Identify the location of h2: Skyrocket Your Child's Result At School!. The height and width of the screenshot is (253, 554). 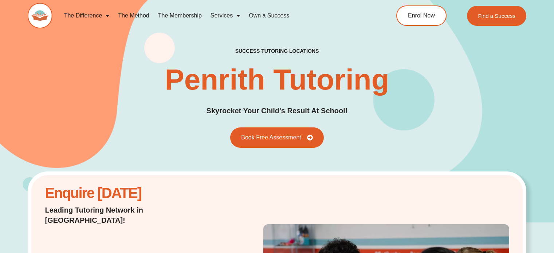
(277, 111).